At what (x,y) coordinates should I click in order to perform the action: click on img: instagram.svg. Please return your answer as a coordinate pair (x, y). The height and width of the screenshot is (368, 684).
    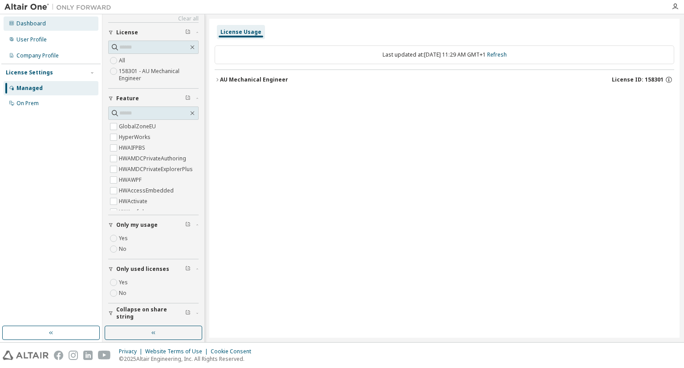
    Looking at the image, I should click on (73, 355).